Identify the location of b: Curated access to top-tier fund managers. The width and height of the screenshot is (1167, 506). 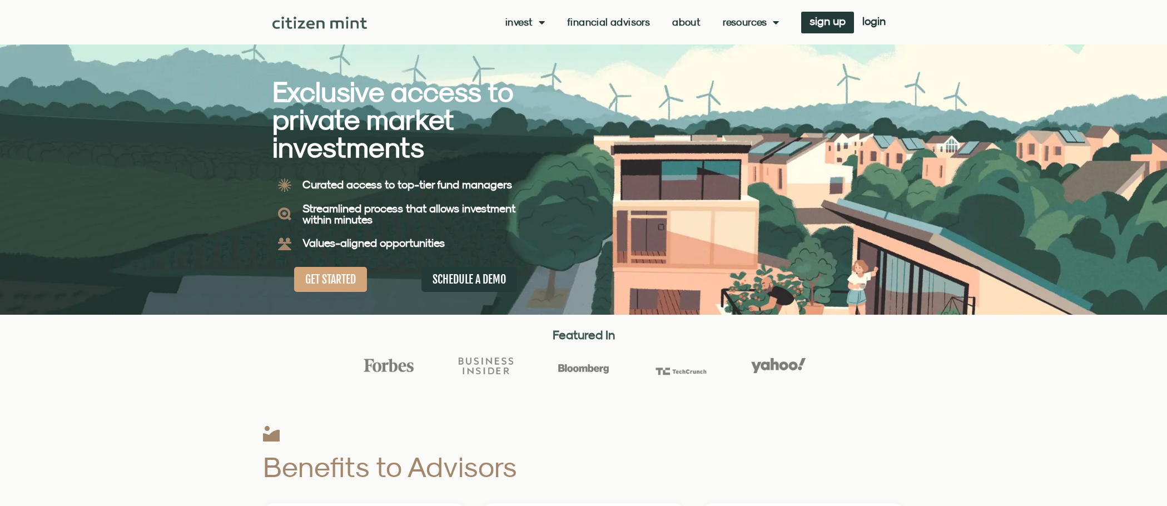
(407, 184).